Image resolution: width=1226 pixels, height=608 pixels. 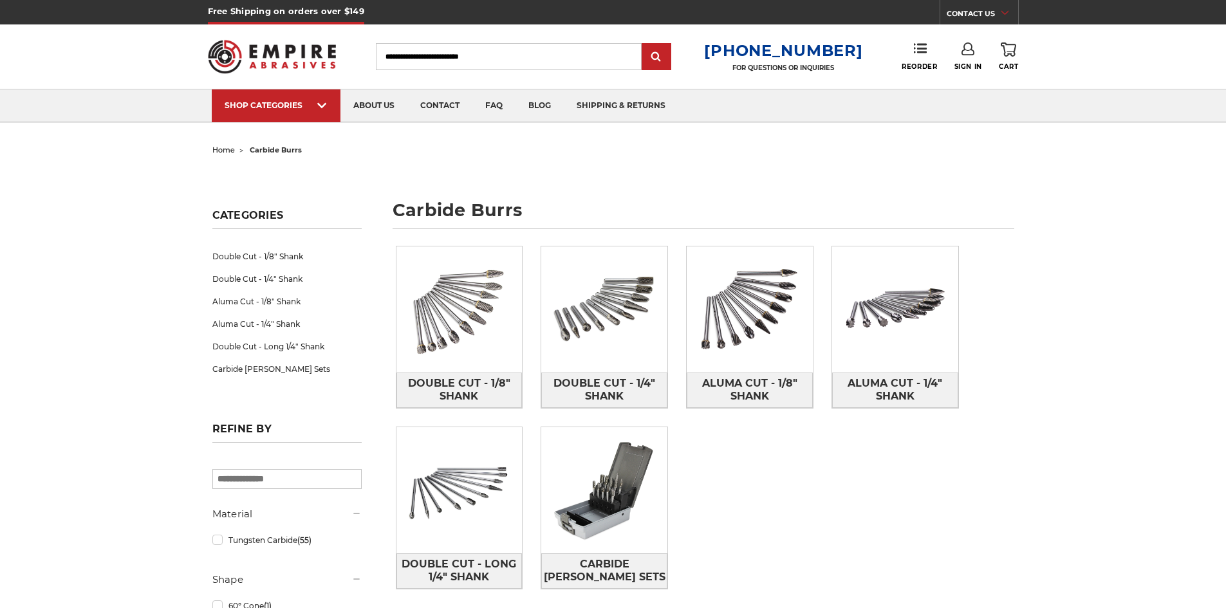 What do you see at coordinates (287, 540) in the screenshot?
I see `a: Tungsten Carbide` at bounding box center [287, 540].